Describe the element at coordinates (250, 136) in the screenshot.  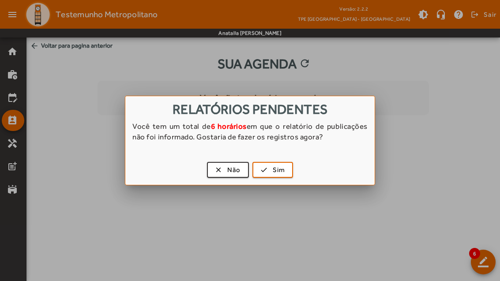
I see `div: Você tem um total de em que o relatório de publicações não foi informado. Gostaria de fazer os re...` at that location.